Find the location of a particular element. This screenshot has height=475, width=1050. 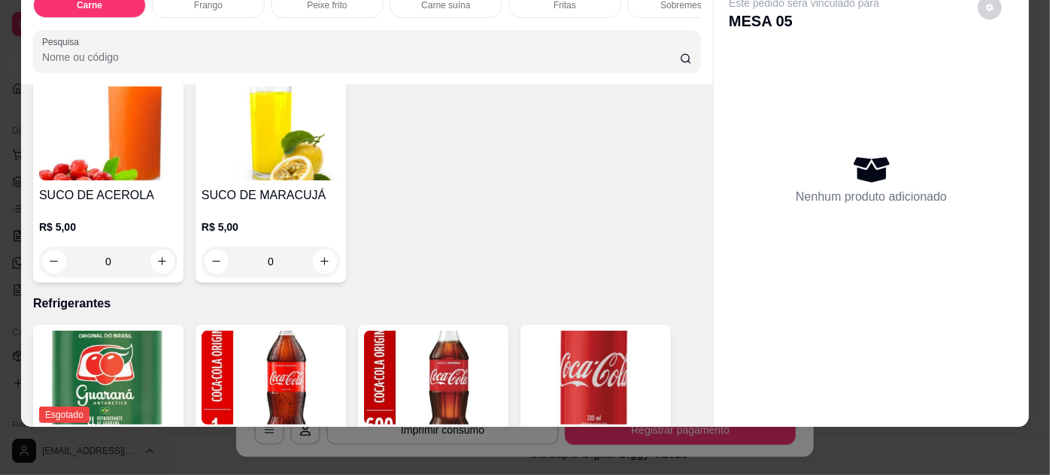

p: MESA 05 is located at coordinates (804, 21).